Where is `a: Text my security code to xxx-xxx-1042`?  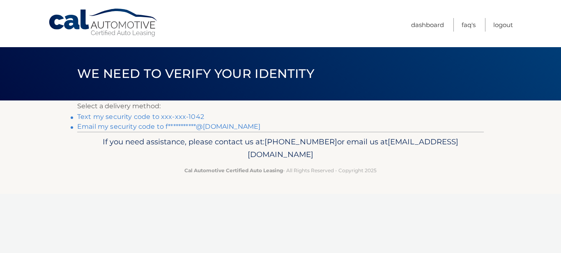 a: Text my security code to xxx-xxx-1042 is located at coordinates (140, 117).